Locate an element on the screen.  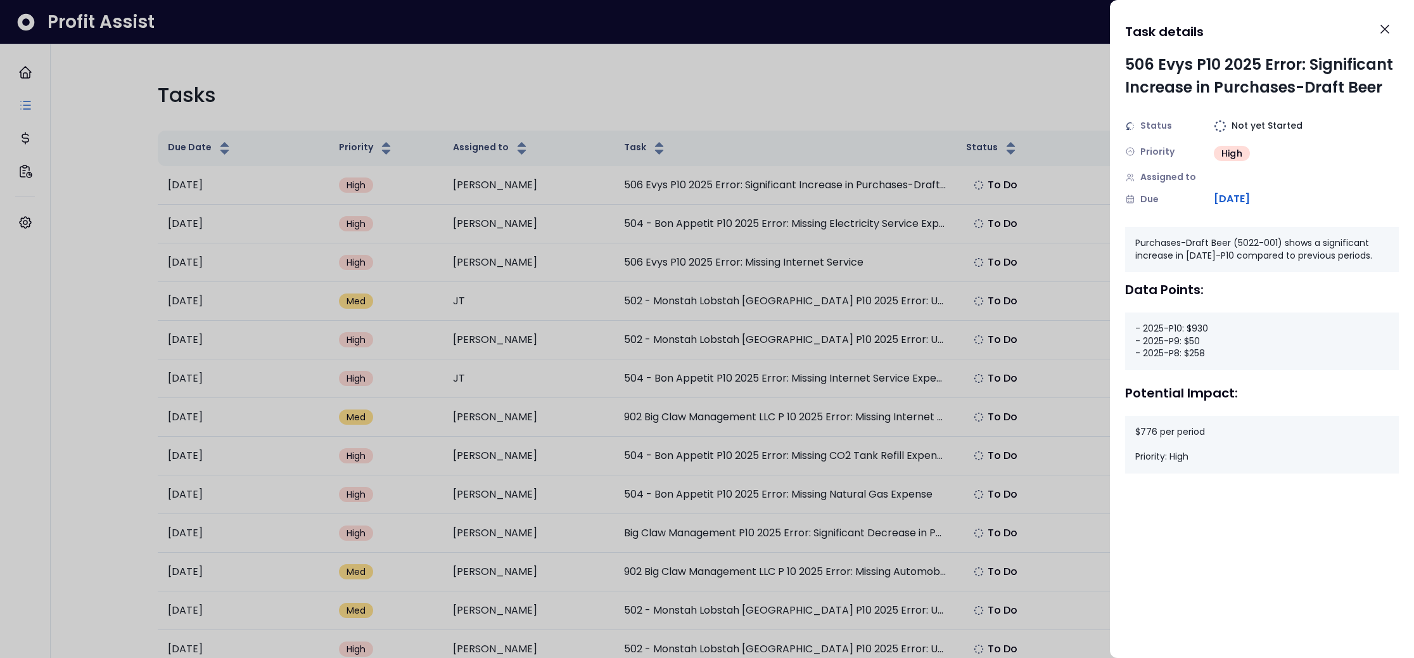
span: Due is located at coordinates (1149, 199).